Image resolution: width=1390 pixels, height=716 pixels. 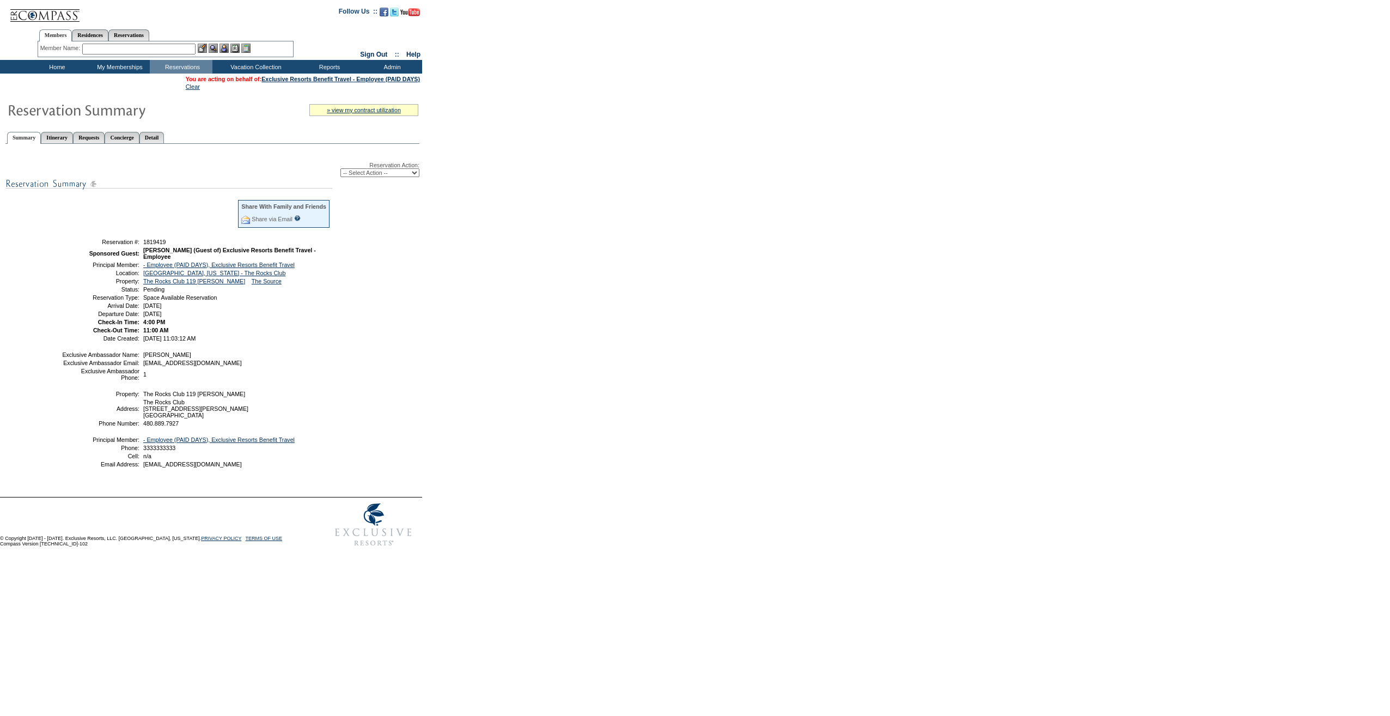 I want to click on td: Follow Us ::, so click(x=358, y=13).